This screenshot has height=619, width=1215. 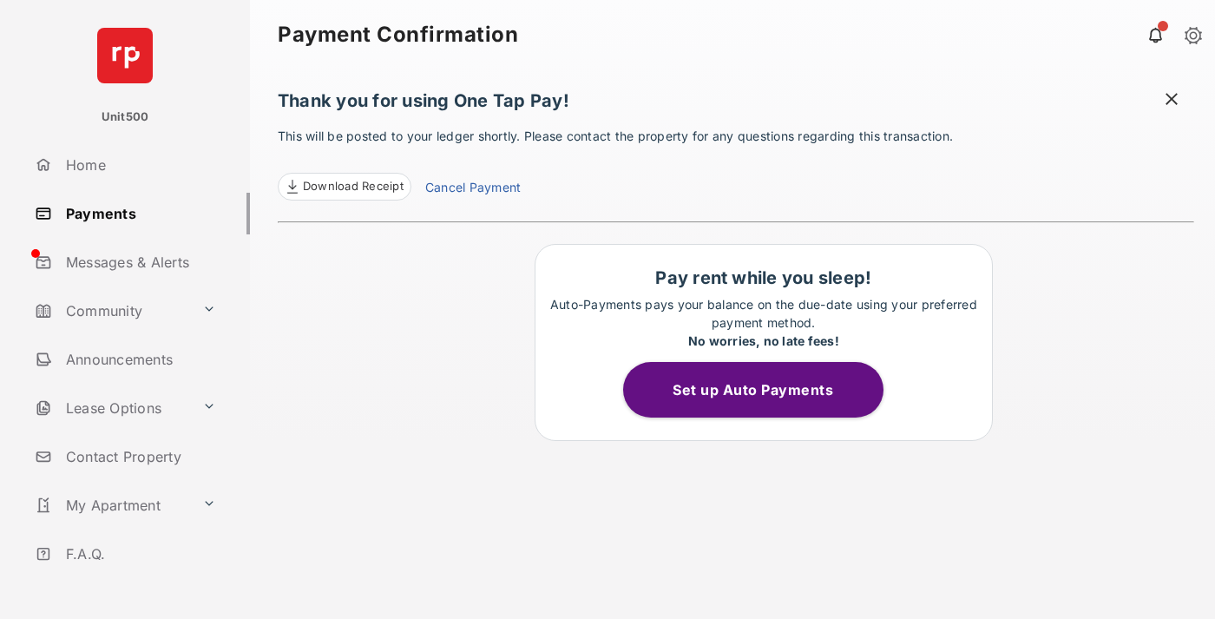 I want to click on h1: Thank you for using One Tap Pay!, so click(x=736, y=105).